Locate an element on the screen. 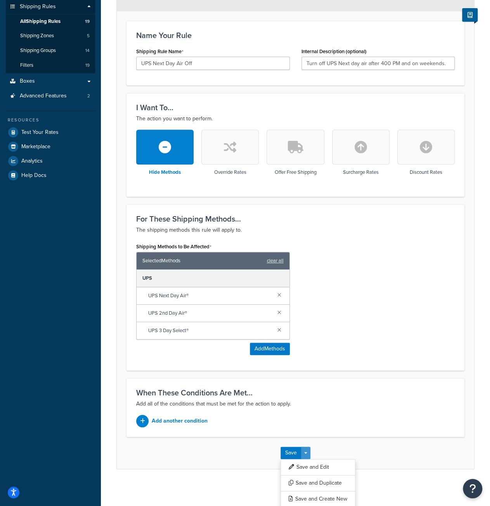  p: Add all of the conditions that must be met for the action to apply. is located at coordinates (295, 404).